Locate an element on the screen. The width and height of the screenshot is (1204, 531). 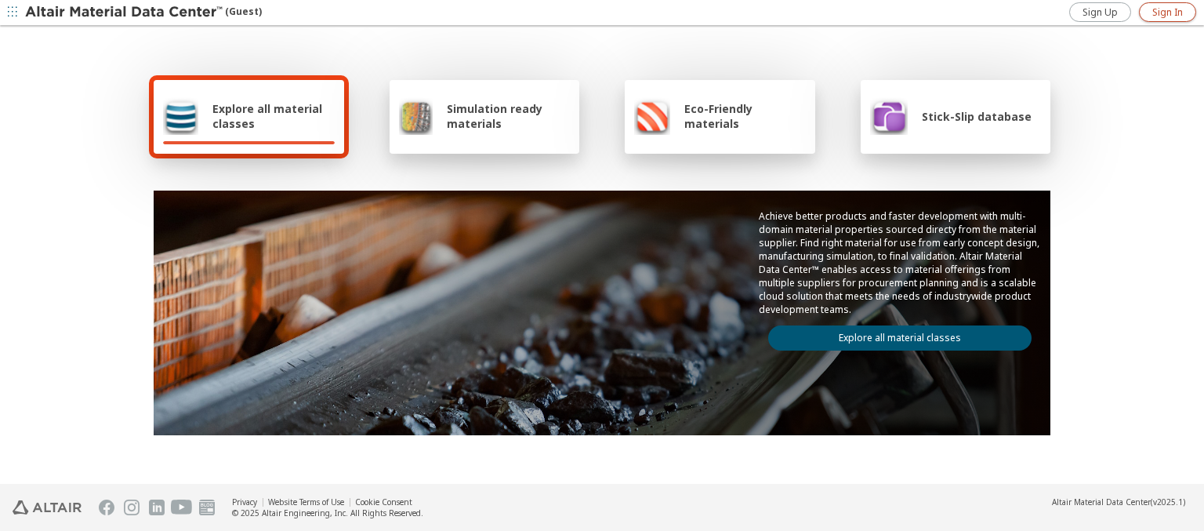
a: Cookie Consent is located at coordinates (383, 502).